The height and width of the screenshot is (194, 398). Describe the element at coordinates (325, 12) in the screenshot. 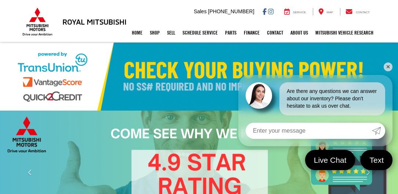

I see `a: Map` at that location.